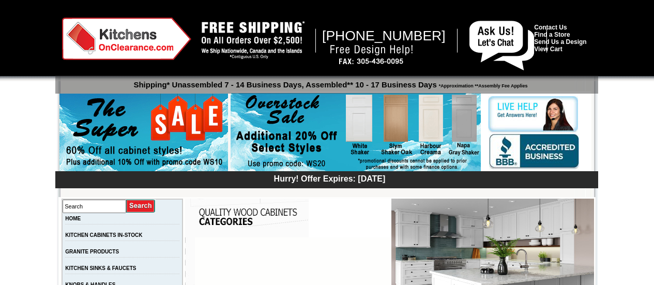  I want to click on a: GRANITE PRODUCTS, so click(92, 251).